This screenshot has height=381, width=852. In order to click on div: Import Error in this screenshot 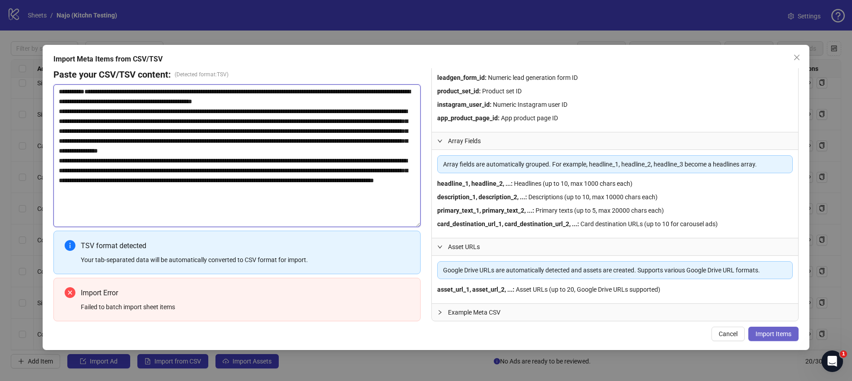, I will do `click(245, 293)`.